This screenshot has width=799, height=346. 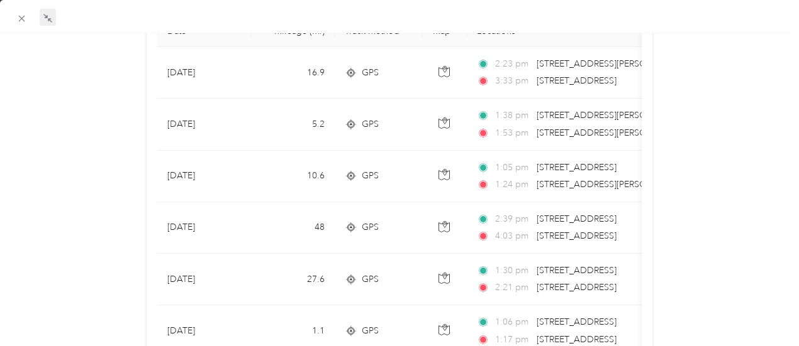 What do you see at coordinates (513, 116) in the screenshot?
I see `span: 1:38 pm` at bounding box center [513, 116].